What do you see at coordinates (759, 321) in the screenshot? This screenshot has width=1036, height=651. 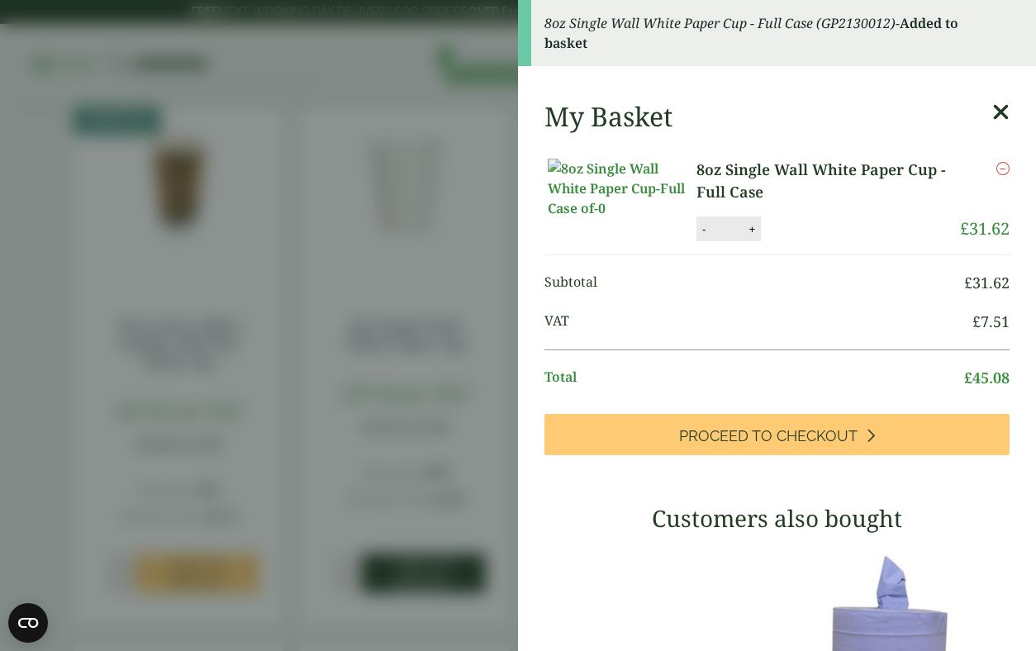 I see `span: VAT` at bounding box center [759, 321].